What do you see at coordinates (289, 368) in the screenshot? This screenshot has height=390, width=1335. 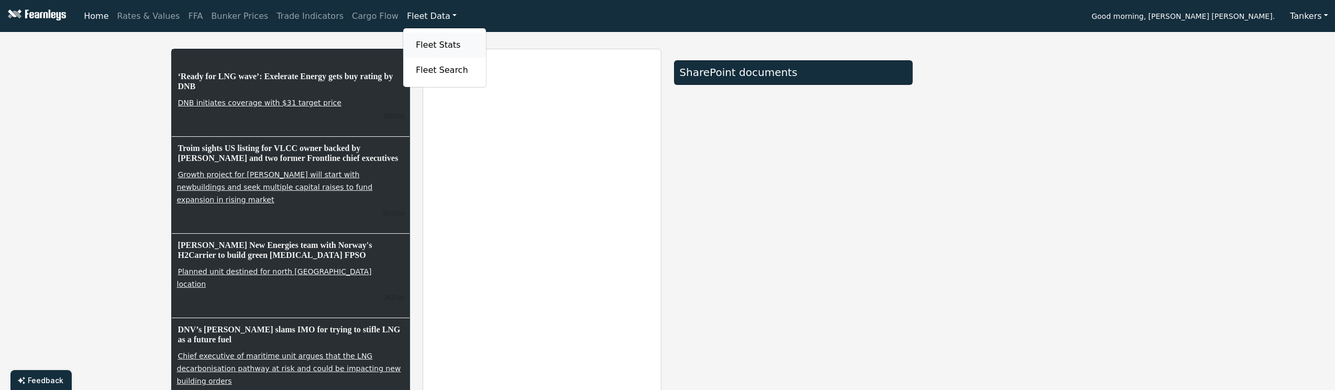 I see `a: Chief executive of maritime unit argues that the LNG decarbonisation pathway at risk and could be...` at bounding box center [289, 368].